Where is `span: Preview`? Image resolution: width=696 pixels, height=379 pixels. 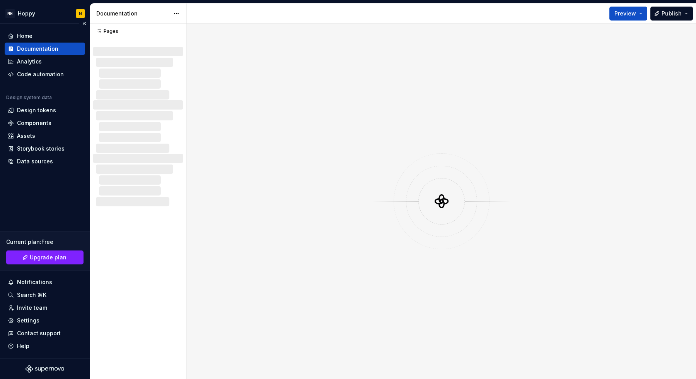
span: Preview is located at coordinates (625, 14).